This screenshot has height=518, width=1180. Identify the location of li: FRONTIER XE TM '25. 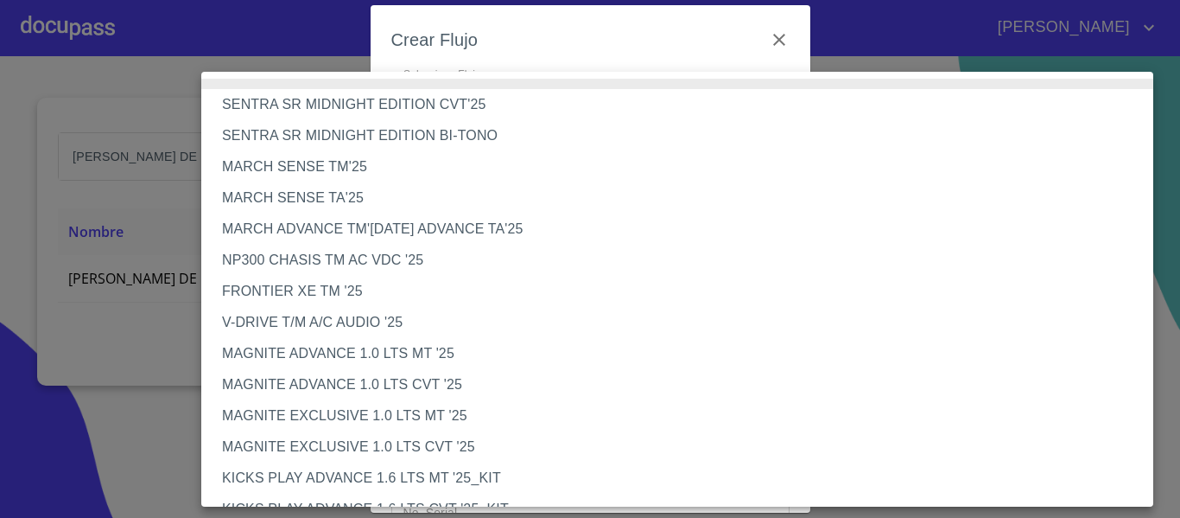
(683, 291).